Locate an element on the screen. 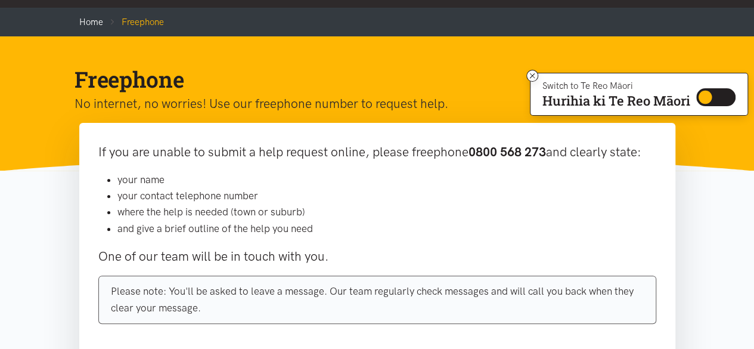 The image size is (754, 349). a: Home is located at coordinates (91, 22).